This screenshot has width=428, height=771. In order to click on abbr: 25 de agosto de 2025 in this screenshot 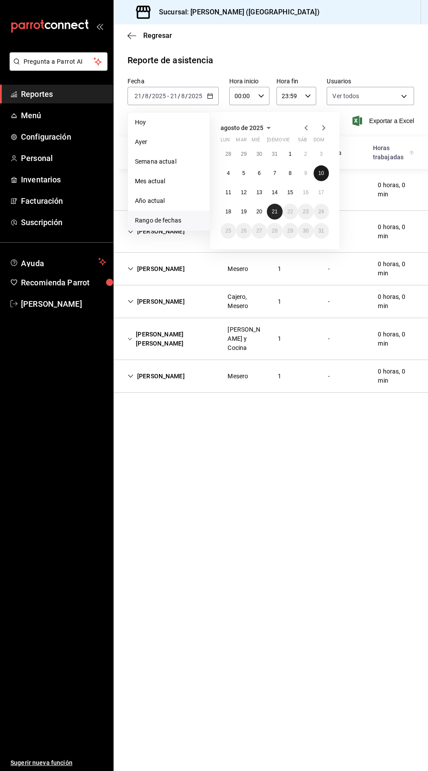, I will do `click(228, 231)`.